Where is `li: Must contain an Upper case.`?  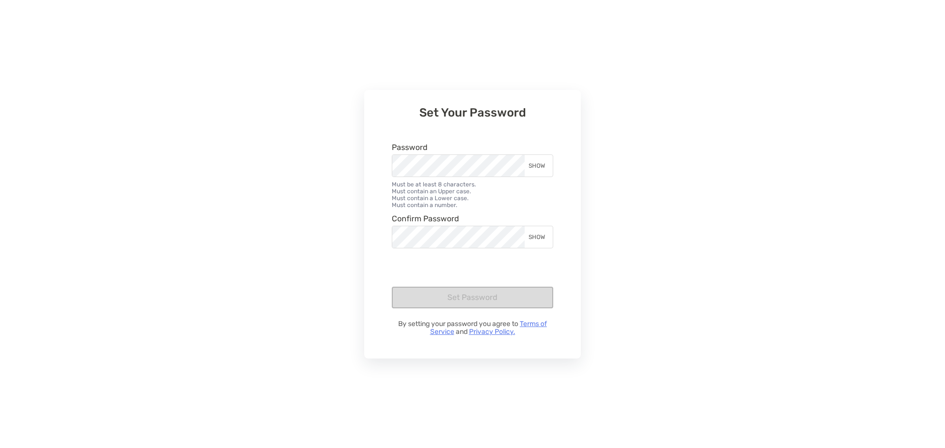
li: Must contain an Upper case. is located at coordinates (473, 191).